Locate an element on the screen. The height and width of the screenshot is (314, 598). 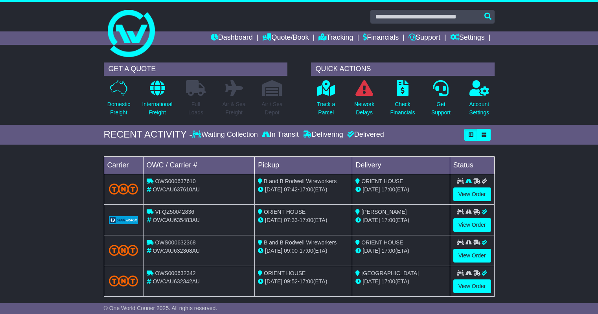
a: Quote/Book is located at coordinates (285, 38).